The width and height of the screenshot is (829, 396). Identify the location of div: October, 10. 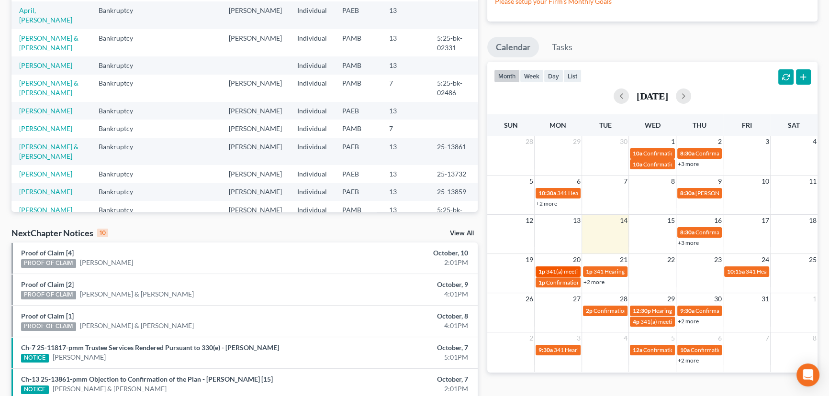
(397, 253).